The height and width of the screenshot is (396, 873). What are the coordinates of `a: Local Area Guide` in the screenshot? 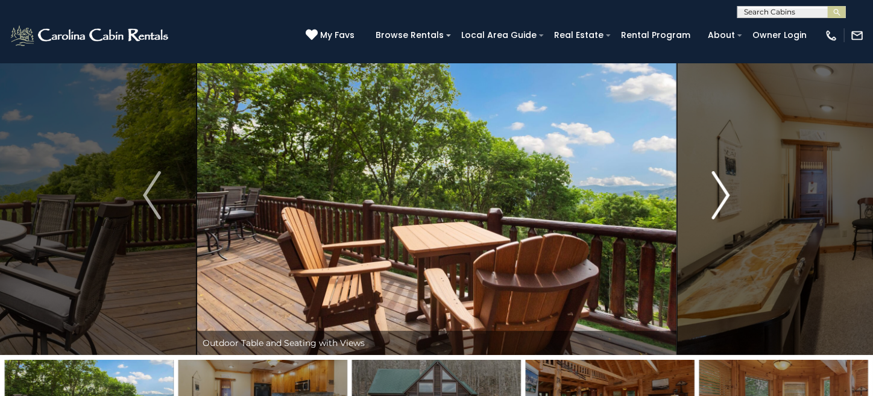 It's located at (499, 35).